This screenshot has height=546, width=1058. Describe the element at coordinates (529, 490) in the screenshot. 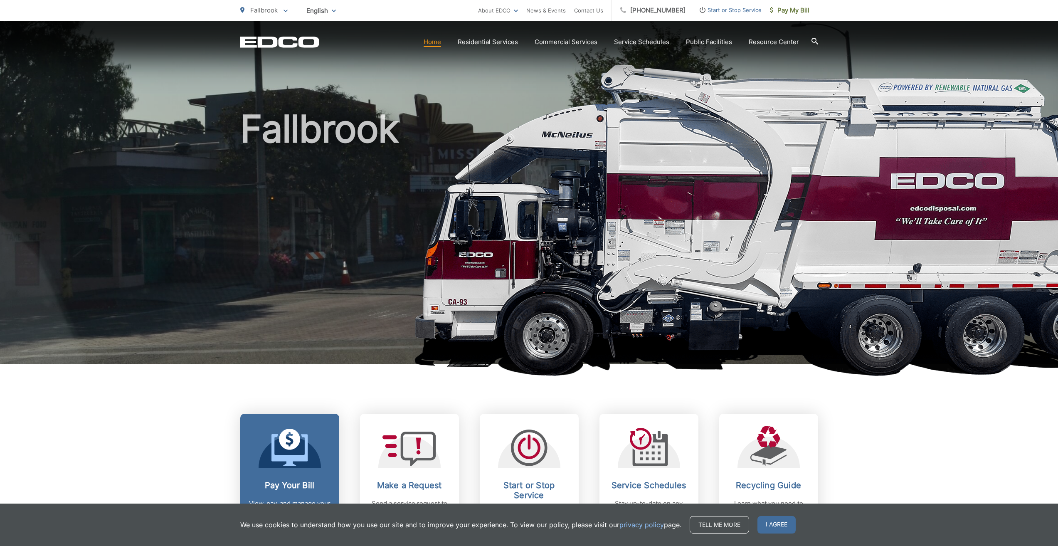

I see `h2: Start or Stop Service` at that location.